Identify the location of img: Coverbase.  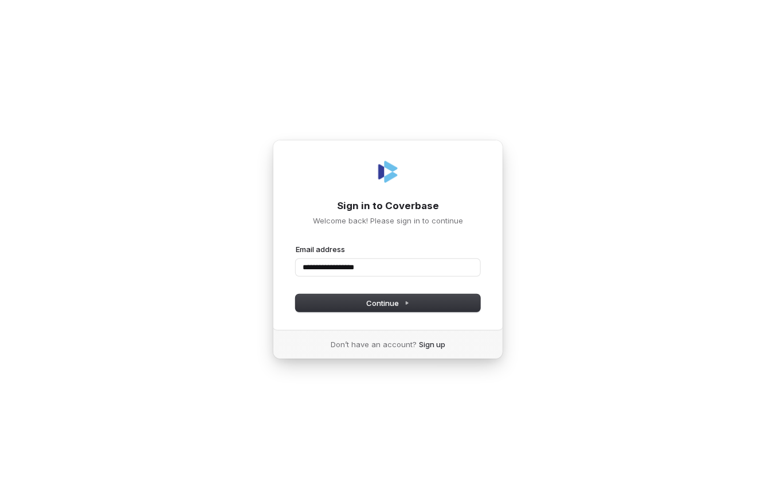
(388, 172).